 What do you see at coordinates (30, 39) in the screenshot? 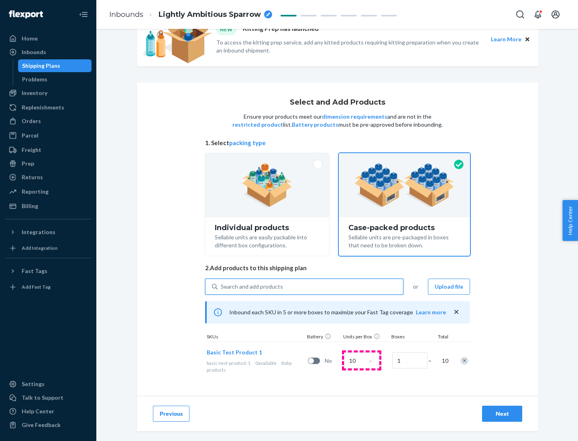
I see `div: Home` at bounding box center [30, 39].